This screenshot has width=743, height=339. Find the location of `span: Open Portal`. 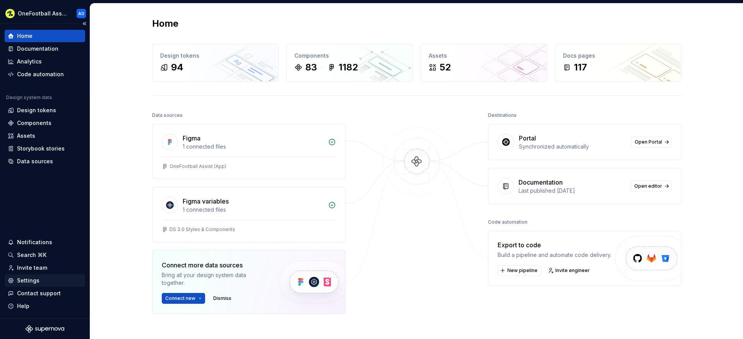

span: Open Portal is located at coordinates (648, 142).